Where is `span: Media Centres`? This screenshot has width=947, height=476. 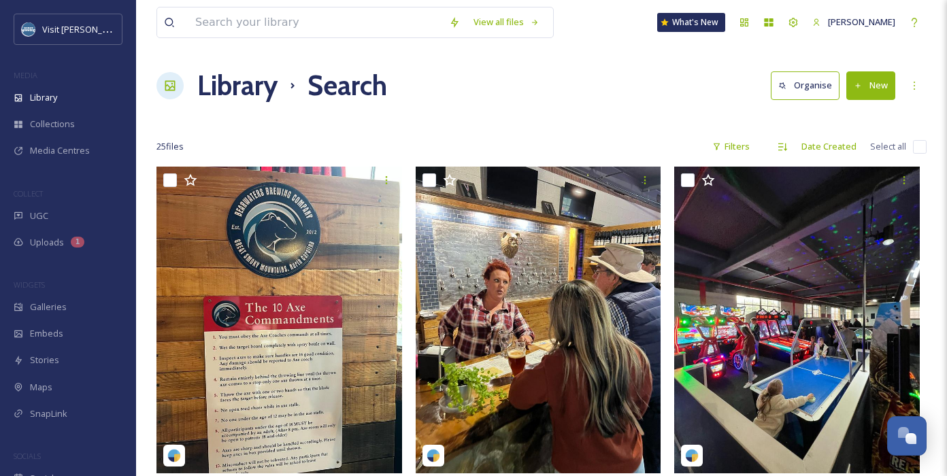
span: Media Centres is located at coordinates (60, 150).